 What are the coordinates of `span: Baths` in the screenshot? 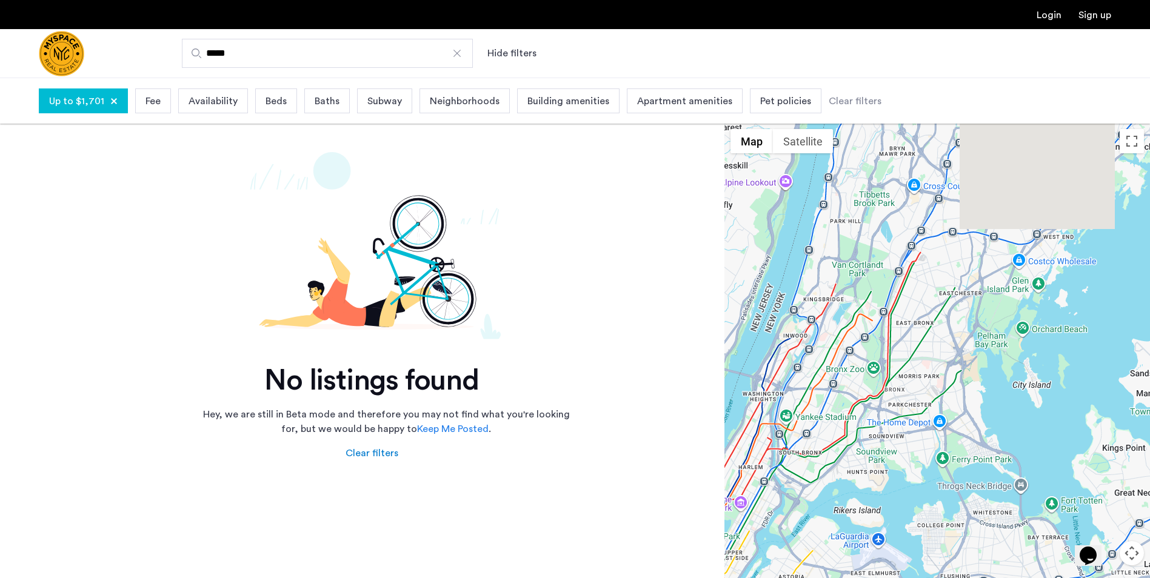 It's located at (327, 101).